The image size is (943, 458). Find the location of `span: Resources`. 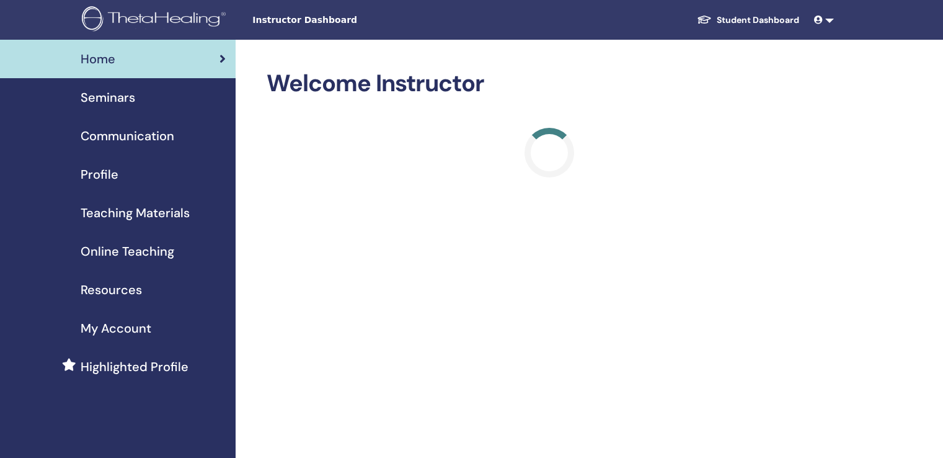

span: Resources is located at coordinates (111, 290).